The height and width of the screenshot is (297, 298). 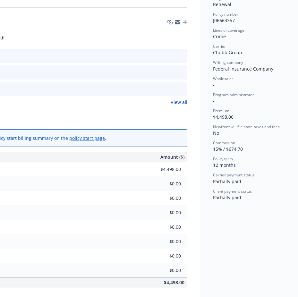 What do you see at coordinates (223, 159) in the screenshot?
I see `span: Policy term` at bounding box center [223, 159].